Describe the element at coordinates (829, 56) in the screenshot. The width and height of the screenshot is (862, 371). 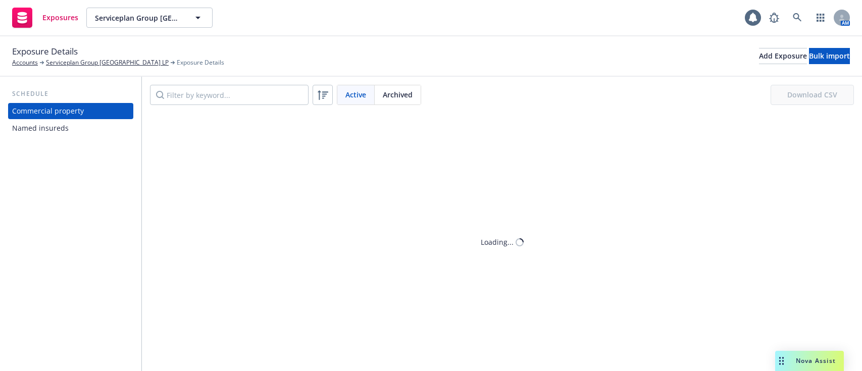
I see `div: Bulk import` at that location.